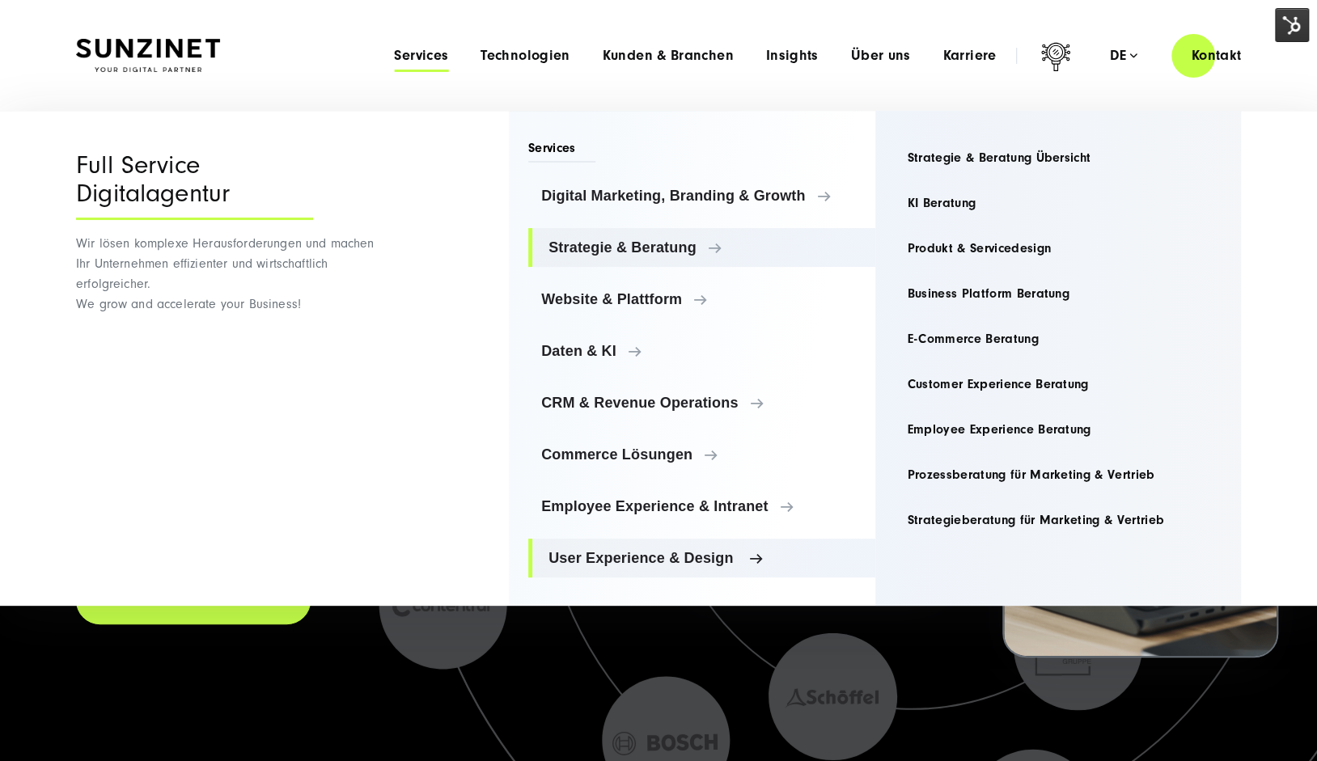  I want to click on span: Insights, so click(792, 56).